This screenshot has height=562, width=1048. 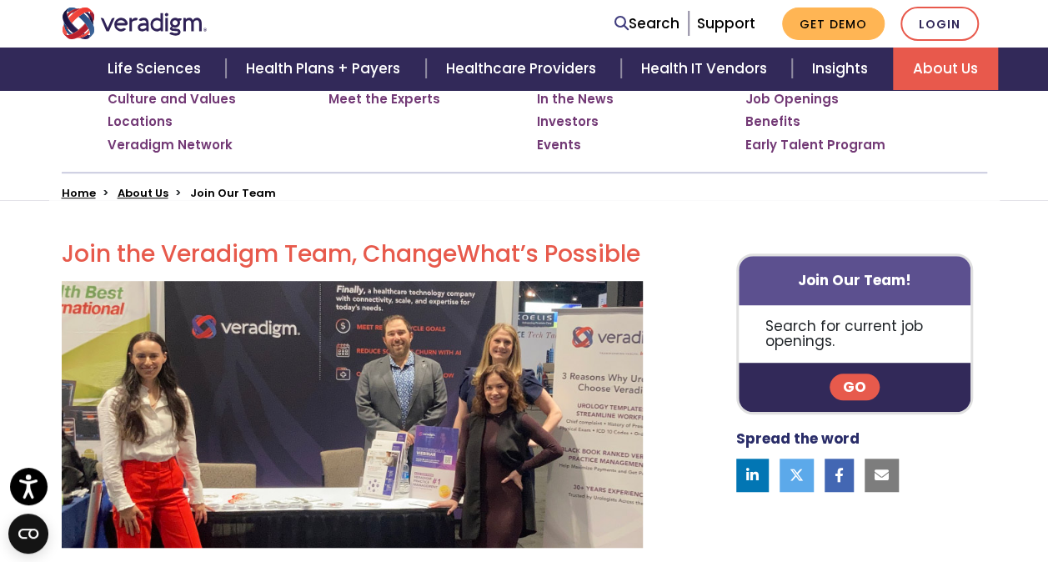 I want to click on a: Investors, so click(x=568, y=122).